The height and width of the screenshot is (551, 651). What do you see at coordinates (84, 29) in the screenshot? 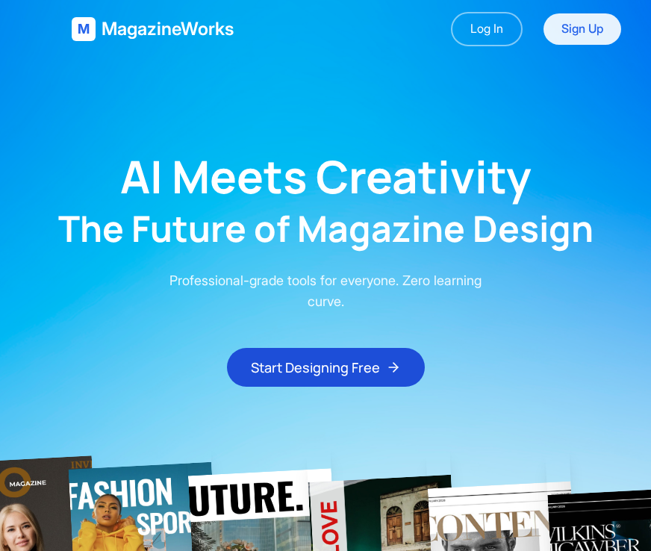
I see `span: M` at bounding box center [84, 29].